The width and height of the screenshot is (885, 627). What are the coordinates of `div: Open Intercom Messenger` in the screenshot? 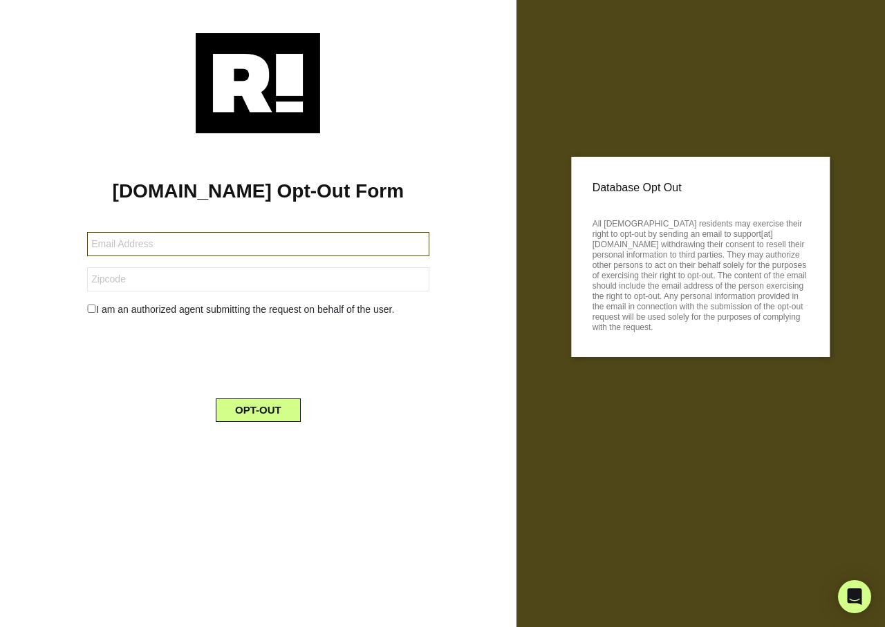 It's located at (854, 597).